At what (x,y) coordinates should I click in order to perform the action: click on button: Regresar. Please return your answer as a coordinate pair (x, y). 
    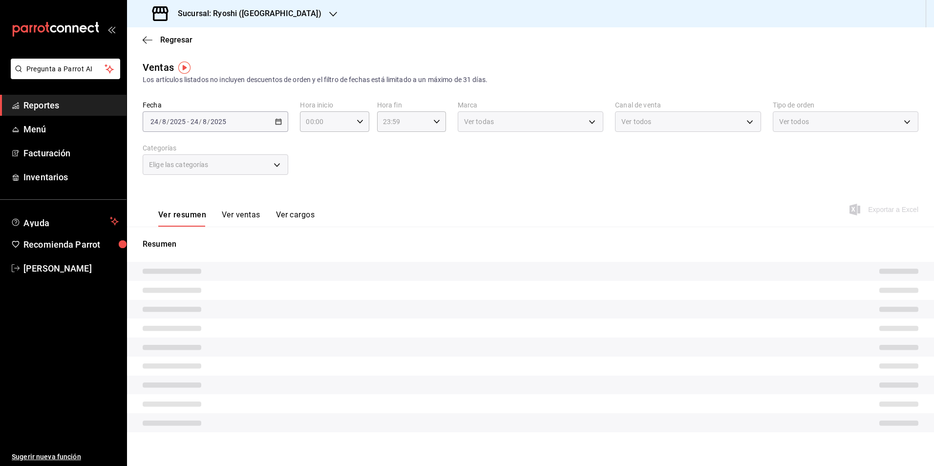
    Looking at the image, I should click on (168, 40).